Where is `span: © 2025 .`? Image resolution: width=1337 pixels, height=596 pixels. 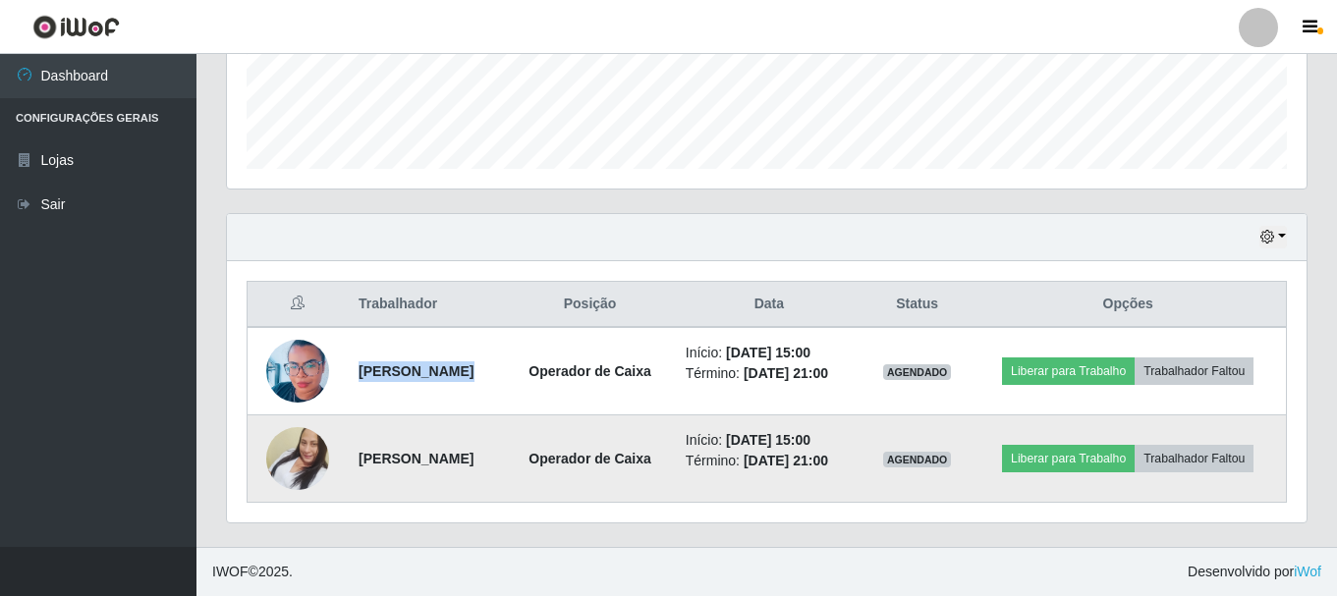
span: © 2025 . is located at coordinates (253, 572).